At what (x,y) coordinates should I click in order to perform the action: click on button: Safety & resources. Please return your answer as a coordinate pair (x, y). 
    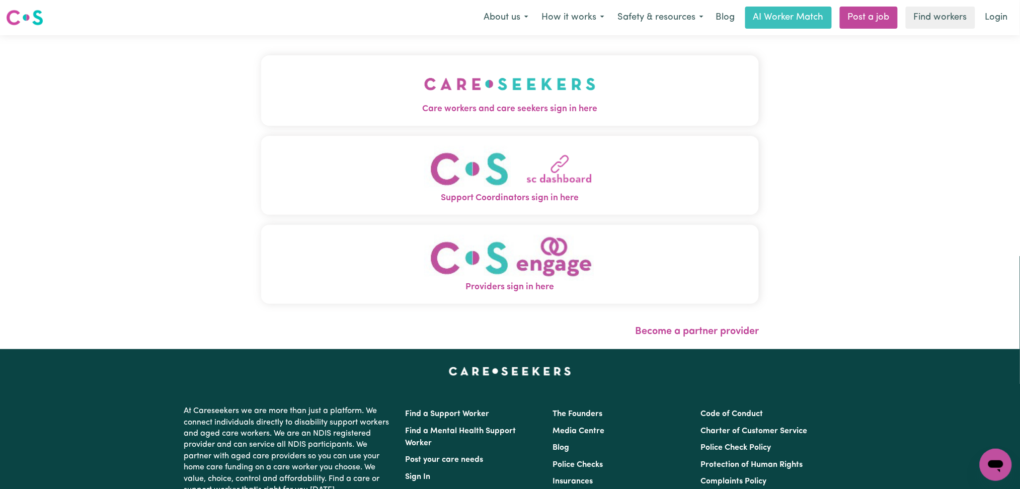
    Looking at the image, I should click on (660, 18).